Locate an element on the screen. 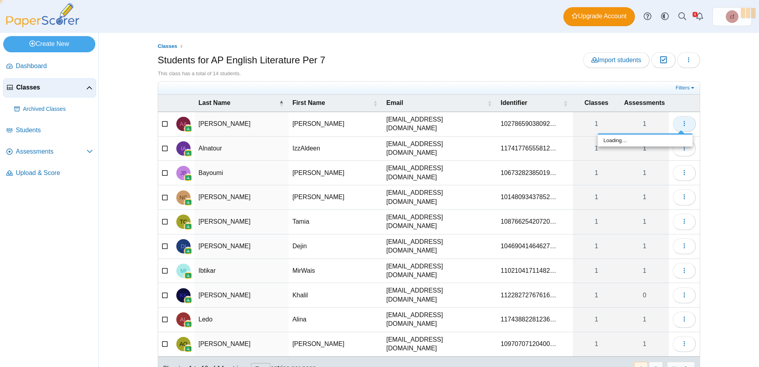  span: First Name is located at coordinates (309, 102).